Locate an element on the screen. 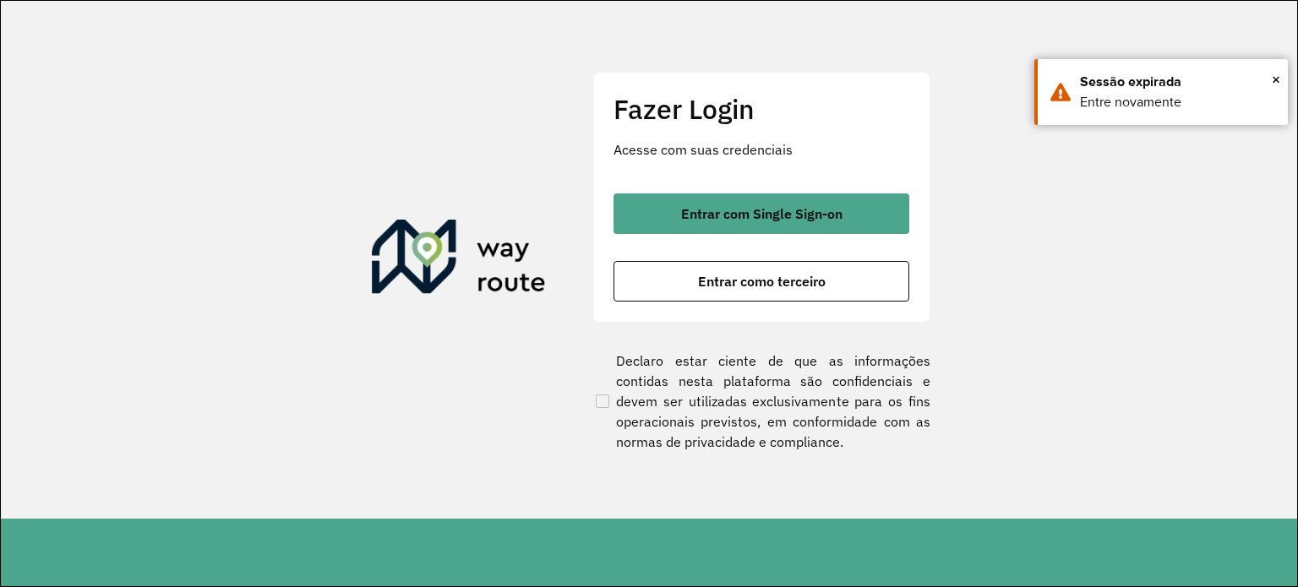 This screenshot has height=587, width=1298. img: Roteirizador AmbevTech is located at coordinates (459, 260).